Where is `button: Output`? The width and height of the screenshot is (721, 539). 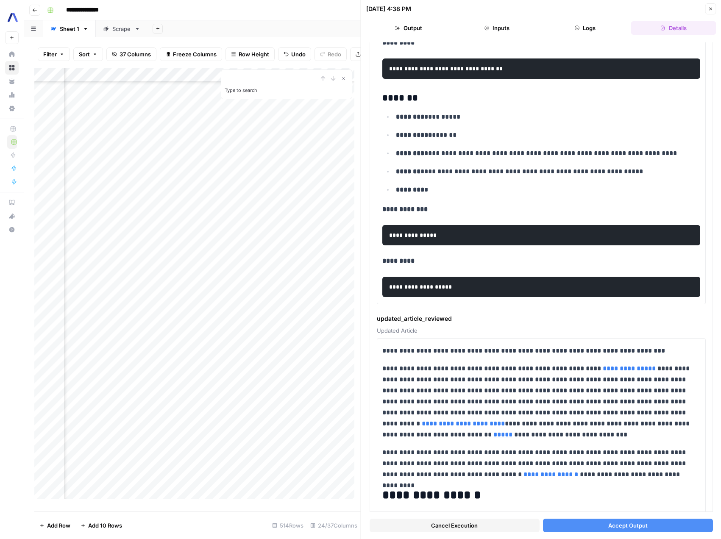
button: Output is located at coordinates (408, 28).